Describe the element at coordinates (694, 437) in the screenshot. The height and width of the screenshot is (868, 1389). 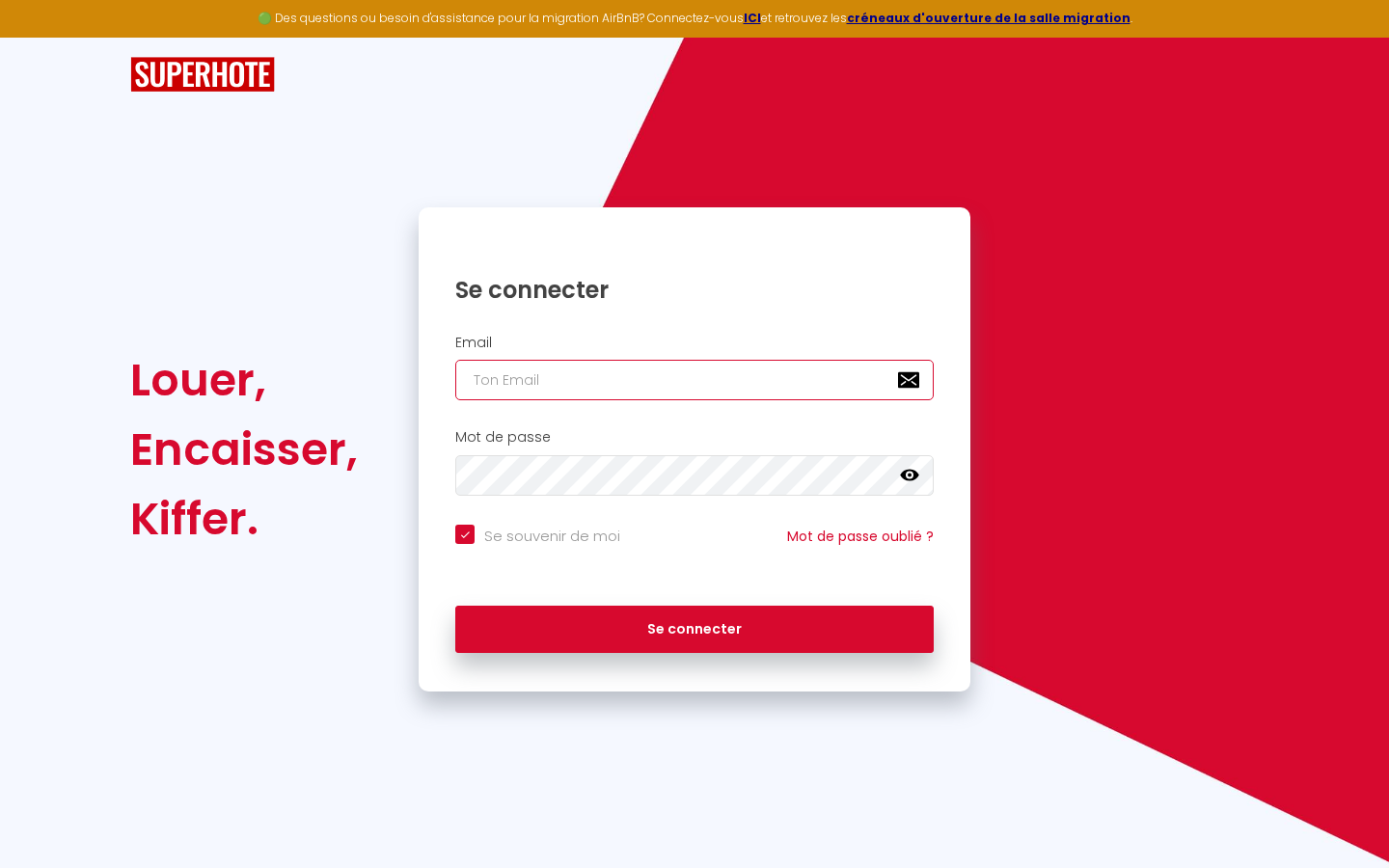
I see `h2: Mot de passe` at that location.